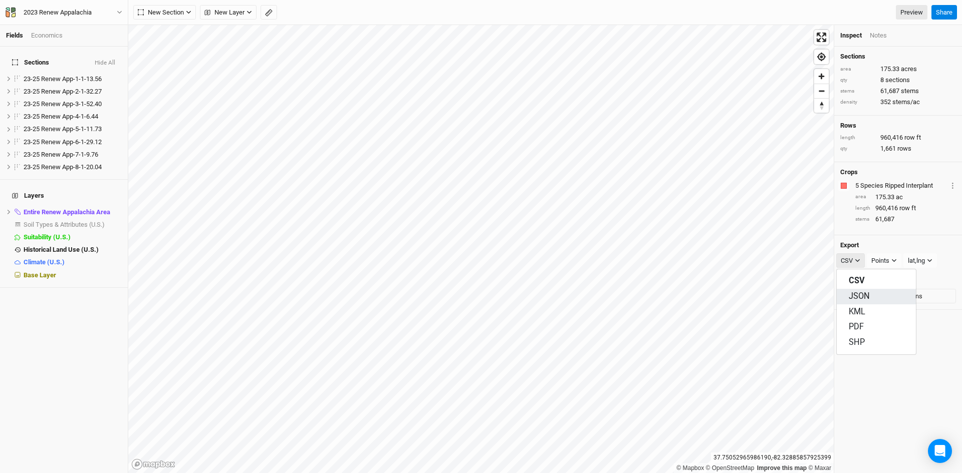  I want to click on div: 1,661, so click(898, 149).